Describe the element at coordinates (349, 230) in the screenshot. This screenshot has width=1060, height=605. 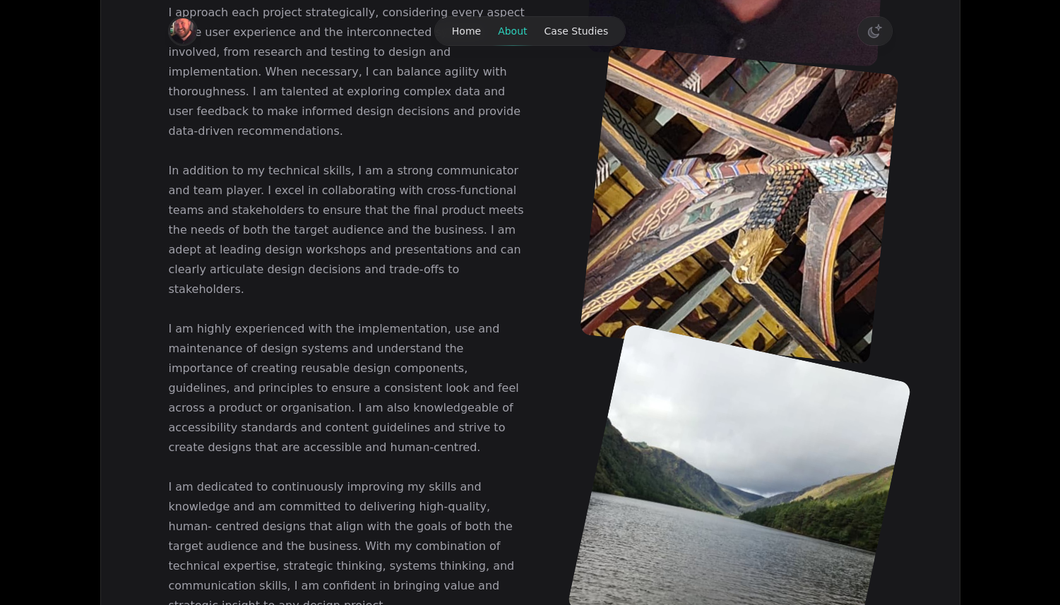
I see `p: In addition to my technical skills, I am a strong communicator and team player. I excel in collab...` at that location.